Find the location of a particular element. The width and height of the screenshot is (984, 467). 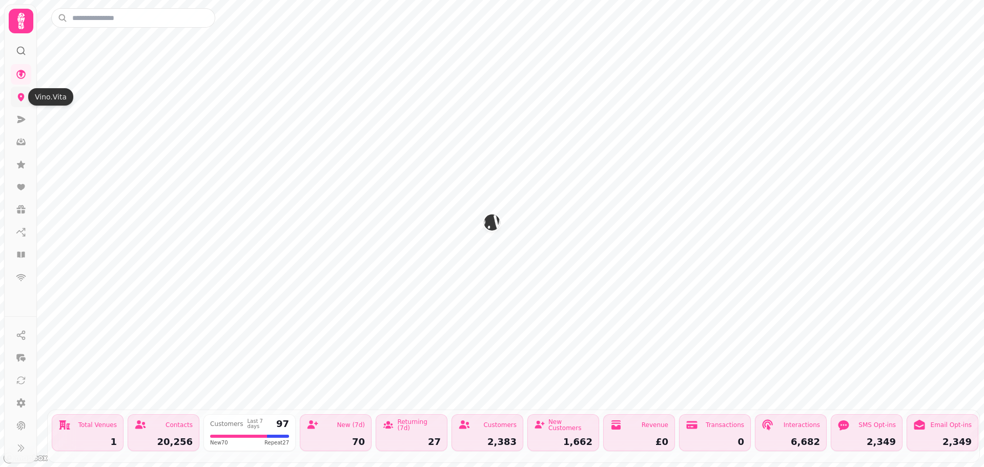

div: New (7d) is located at coordinates (351, 425).